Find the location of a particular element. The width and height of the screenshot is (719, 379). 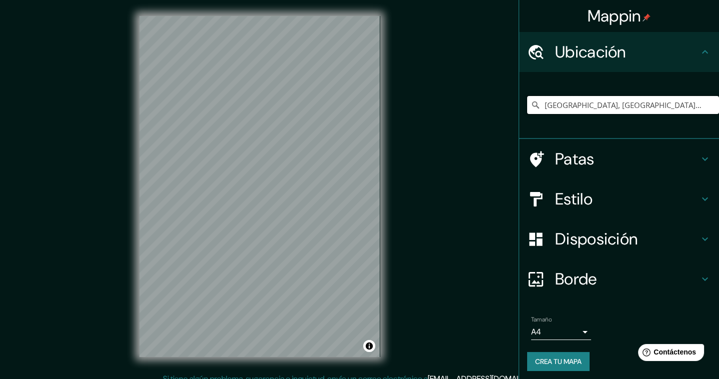

font: Ubicación is located at coordinates (590, 52).